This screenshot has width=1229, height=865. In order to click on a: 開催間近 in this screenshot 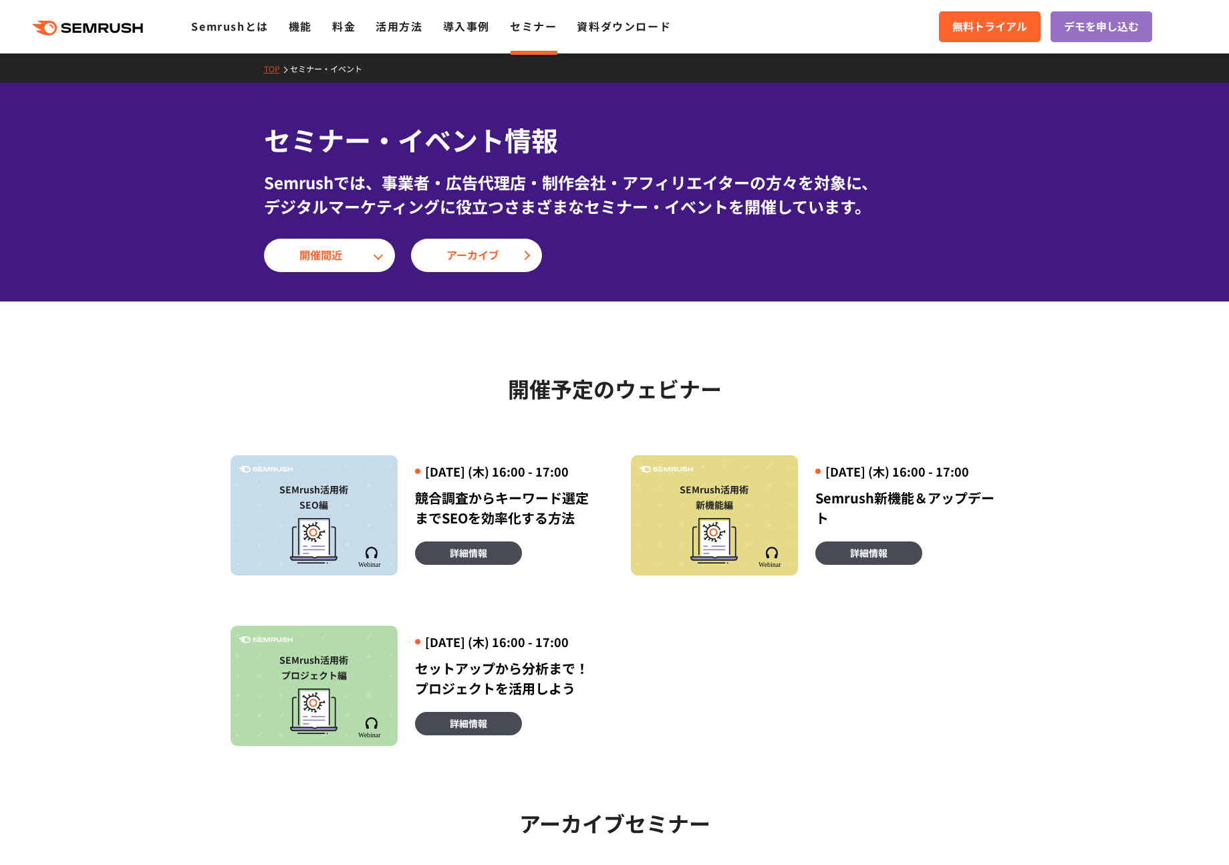, I will do `click(329, 255)`.